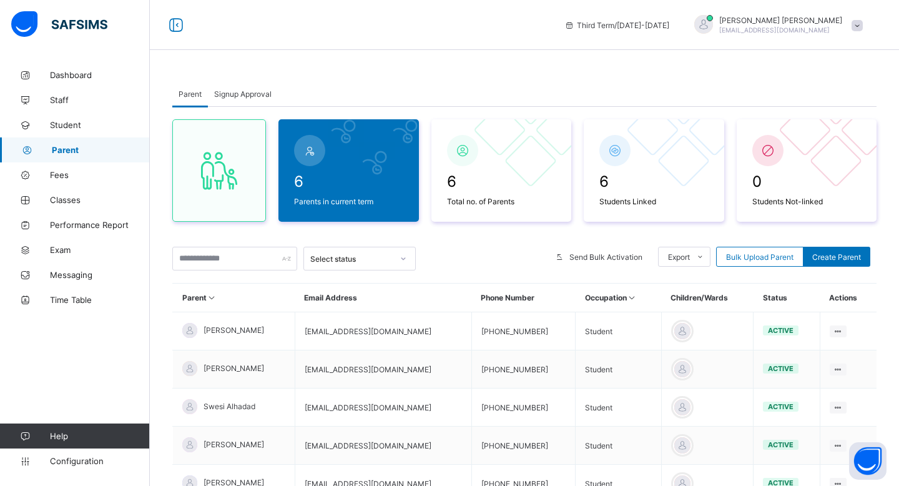 Image resolution: width=899 pixels, height=486 pixels. I want to click on th: Email Address, so click(383, 298).